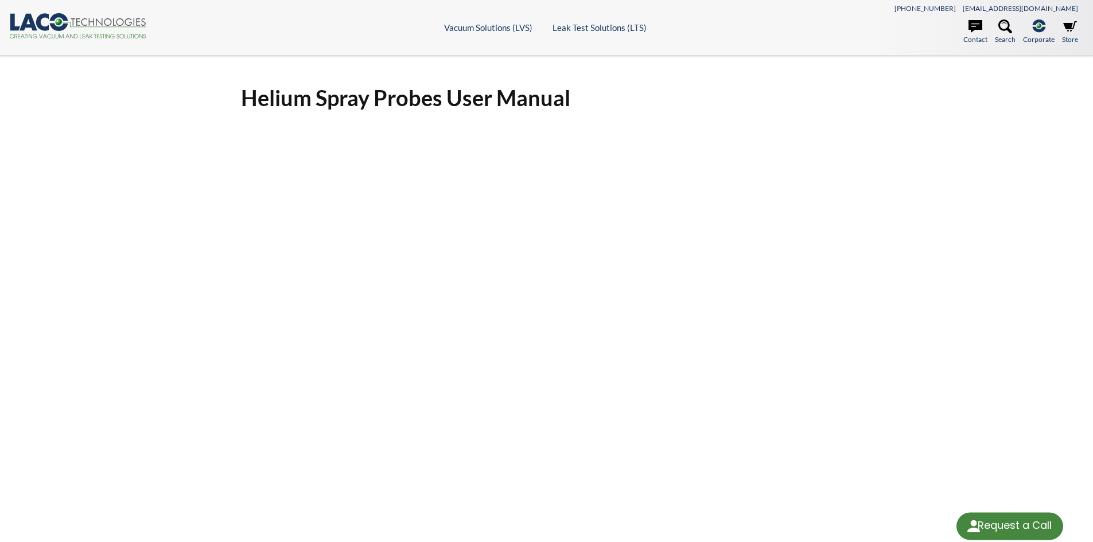 The width and height of the screenshot is (1093, 542). What do you see at coordinates (488, 28) in the screenshot?
I see `a: Vacuum Solutions (LVS)` at bounding box center [488, 28].